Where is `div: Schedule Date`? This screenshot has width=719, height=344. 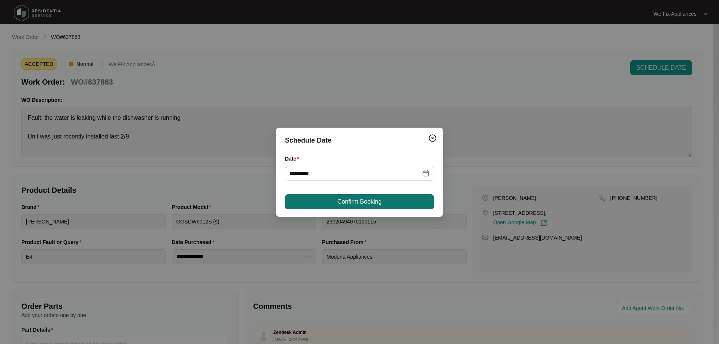 div: Schedule Date is located at coordinates (359, 140).